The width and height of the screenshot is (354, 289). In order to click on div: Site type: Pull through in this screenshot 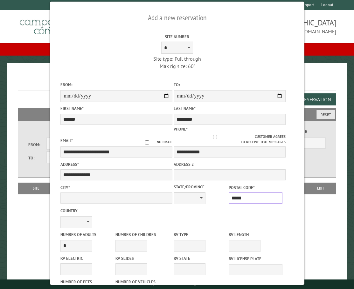, I will do `click(177, 59)`.